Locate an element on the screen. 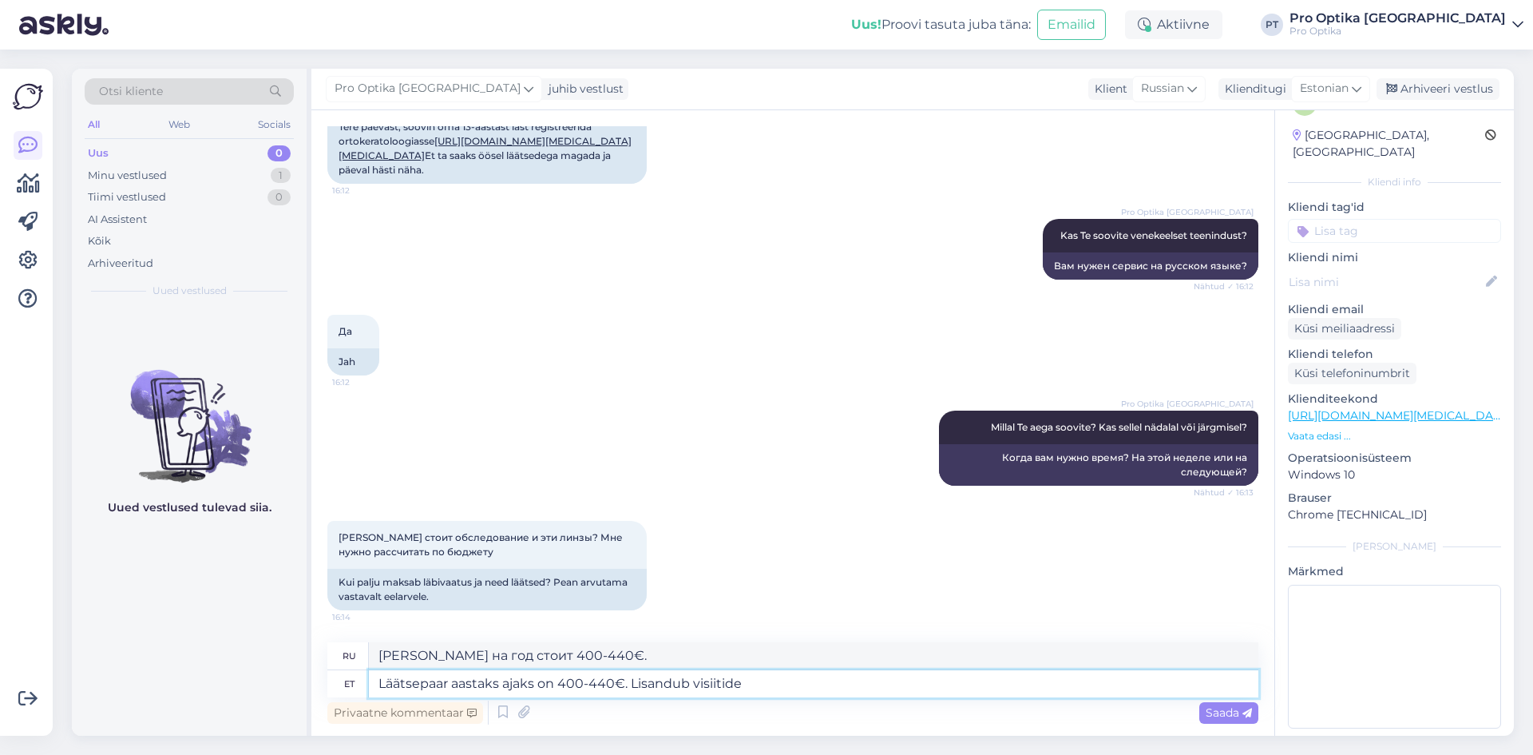  img: No chats is located at coordinates (189, 413).